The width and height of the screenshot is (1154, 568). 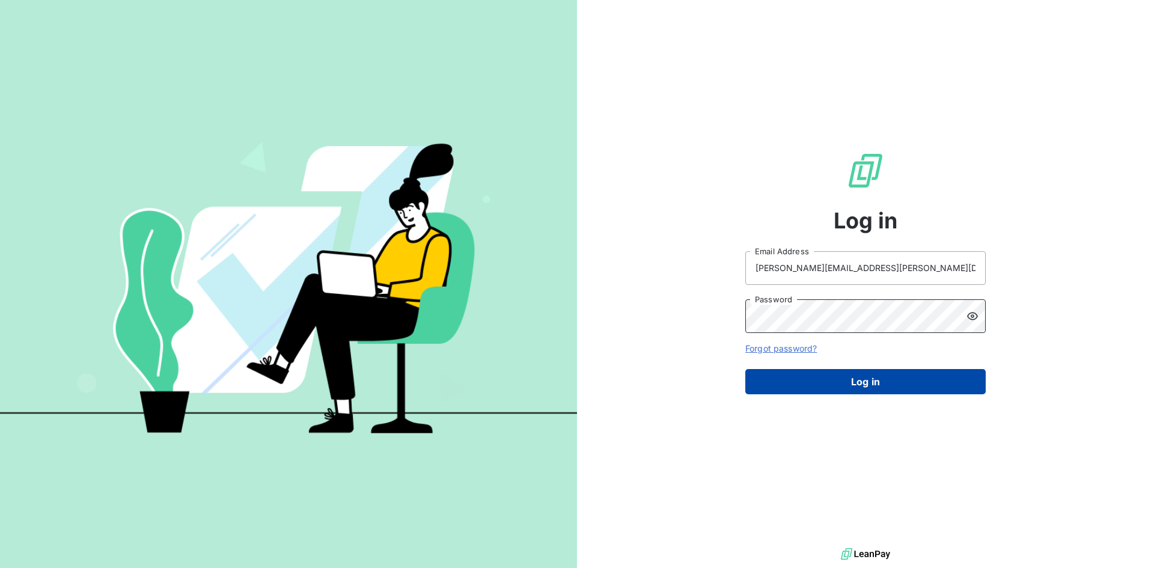 What do you see at coordinates (866, 171) in the screenshot?
I see `img: LeanPay Logo` at bounding box center [866, 171].